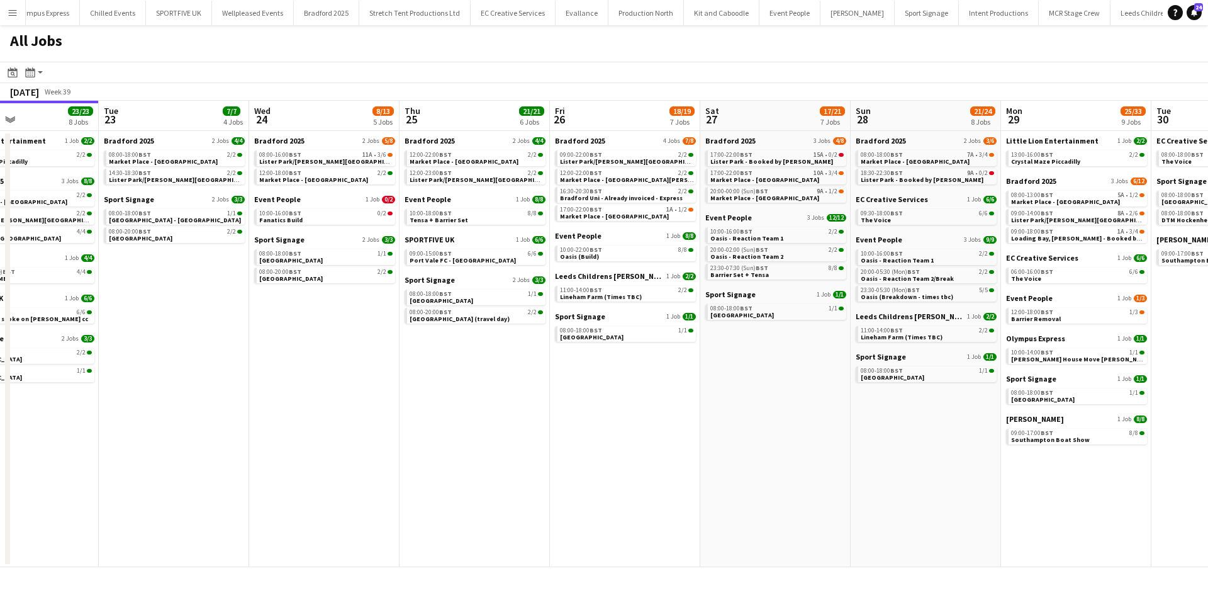 The image size is (1208, 600). Describe the element at coordinates (1101, 238) in the screenshot. I see `span: Loading Bay, Bradford - Booked by Sam` at that location.